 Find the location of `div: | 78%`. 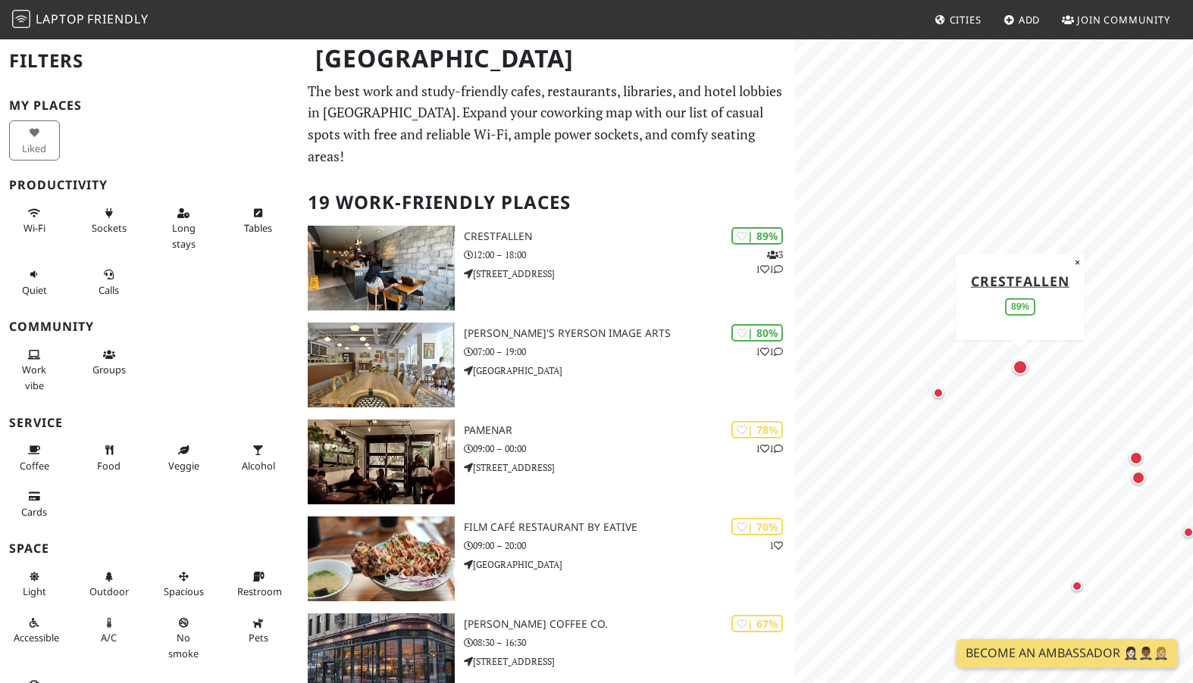

div: | 78% is located at coordinates (757, 430).